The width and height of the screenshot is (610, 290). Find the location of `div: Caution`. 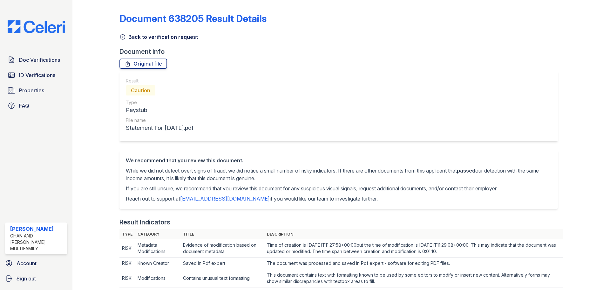

div: Caution is located at coordinates (141, 90).